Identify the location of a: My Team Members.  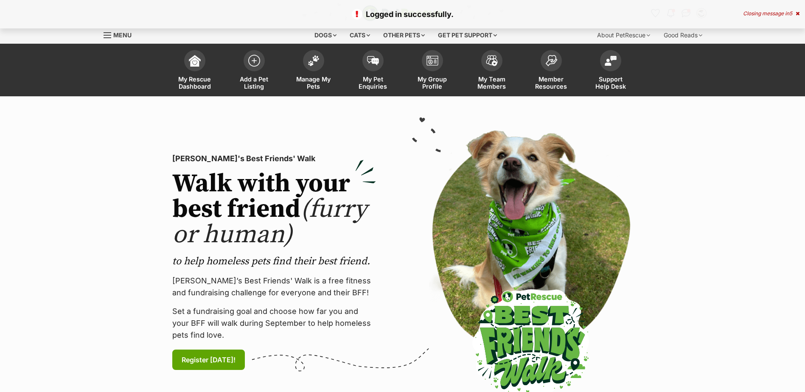
(492, 71).